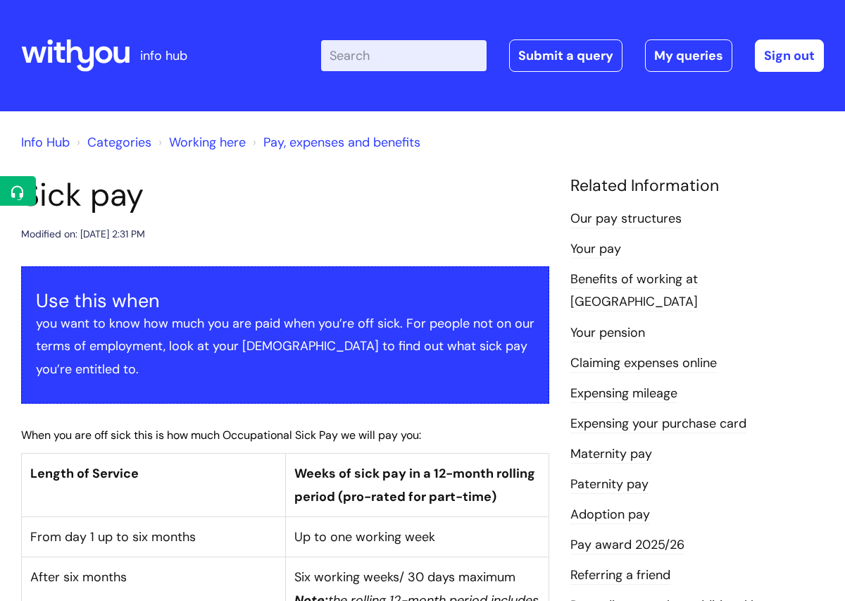  What do you see at coordinates (154, 485) in the screenshot?
I see `th: Length of Service` at bounding box center [154, 485].